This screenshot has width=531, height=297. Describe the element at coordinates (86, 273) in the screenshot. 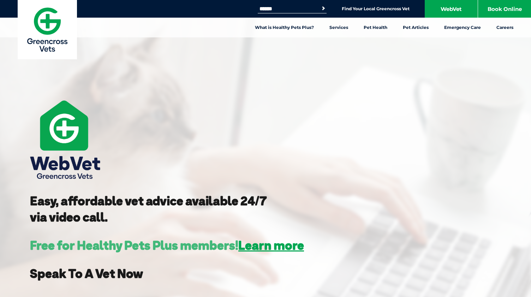

I see `strong: Speak To A Vet Now` at that location.